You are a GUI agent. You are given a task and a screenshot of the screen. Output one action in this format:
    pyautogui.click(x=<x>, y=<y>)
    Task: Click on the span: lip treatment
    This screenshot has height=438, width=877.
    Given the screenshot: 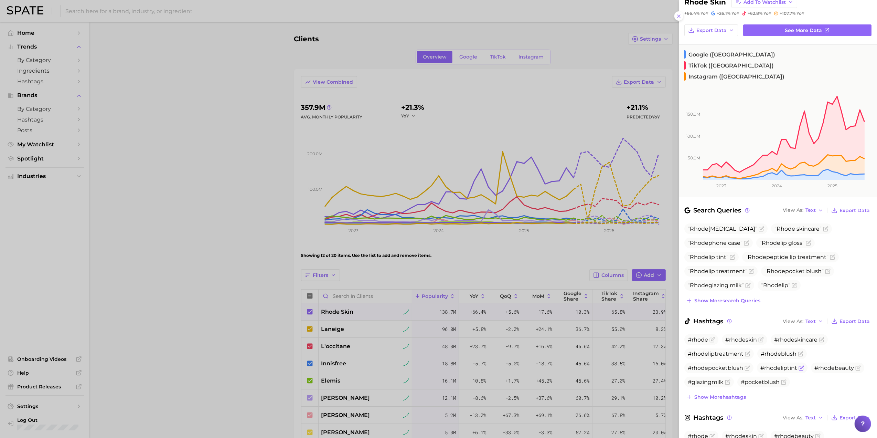 What is the action you would take?
    pyautogui.click(x=717, y=271)
    